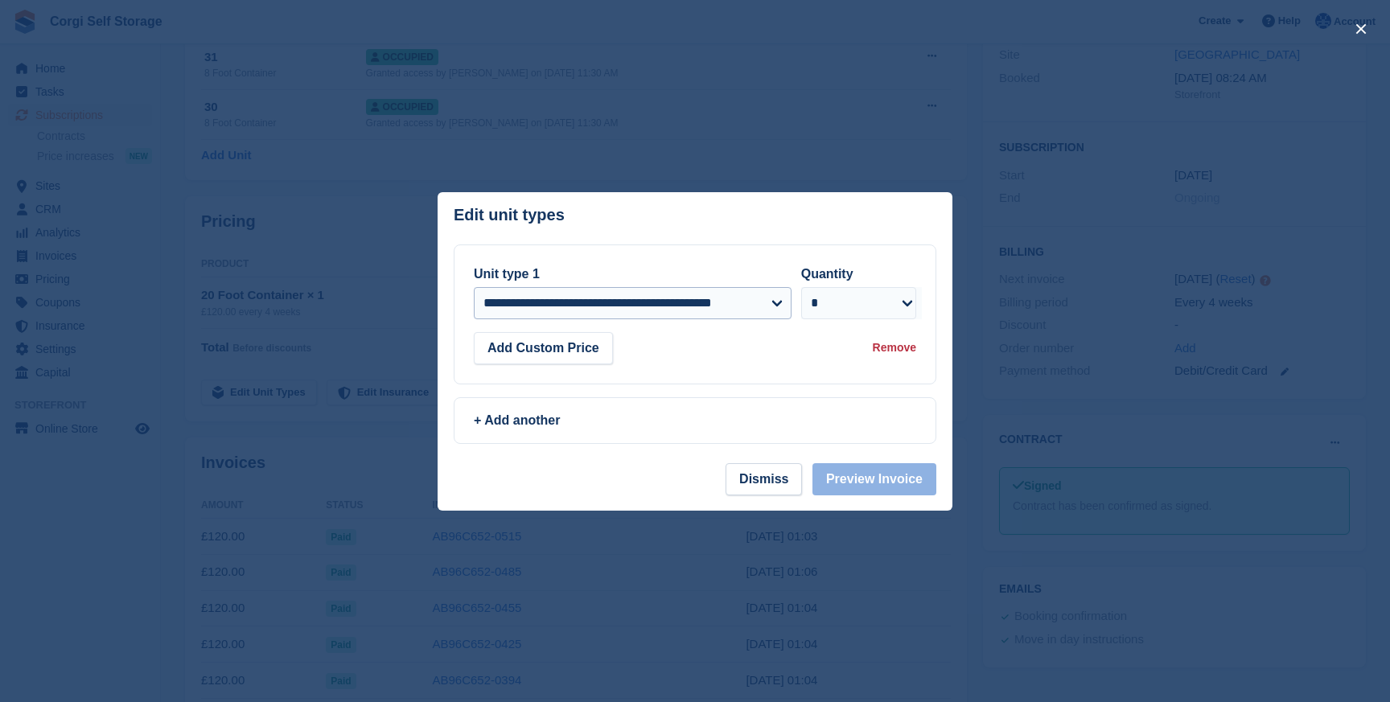 This screenshot has height=702, width=1390. I want to click on button: Preview Invoice, so click(875, 480).